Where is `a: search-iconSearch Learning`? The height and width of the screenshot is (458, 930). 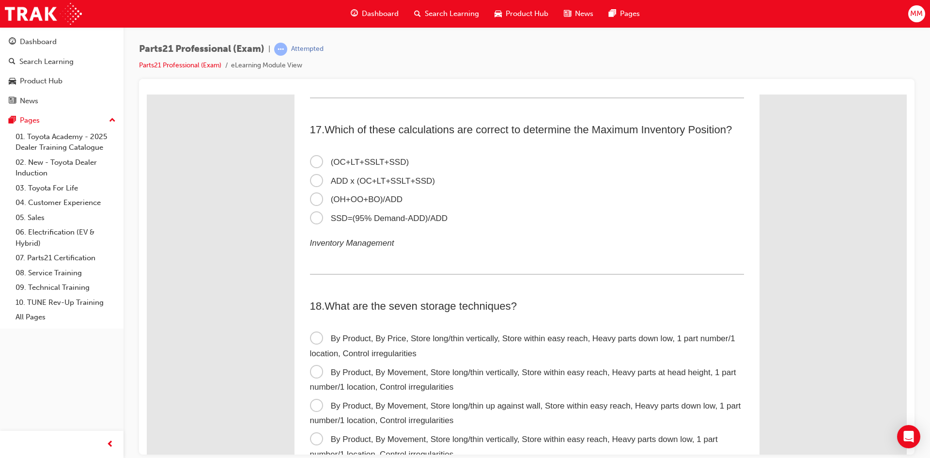
a: search-iconSearch Learning is located at coordinates (446, 14).